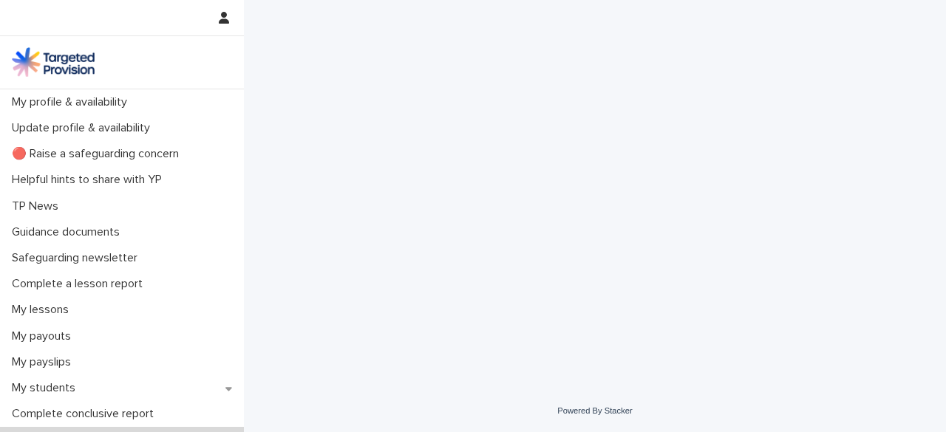  I want to click on p: My students, so click(47, 388).